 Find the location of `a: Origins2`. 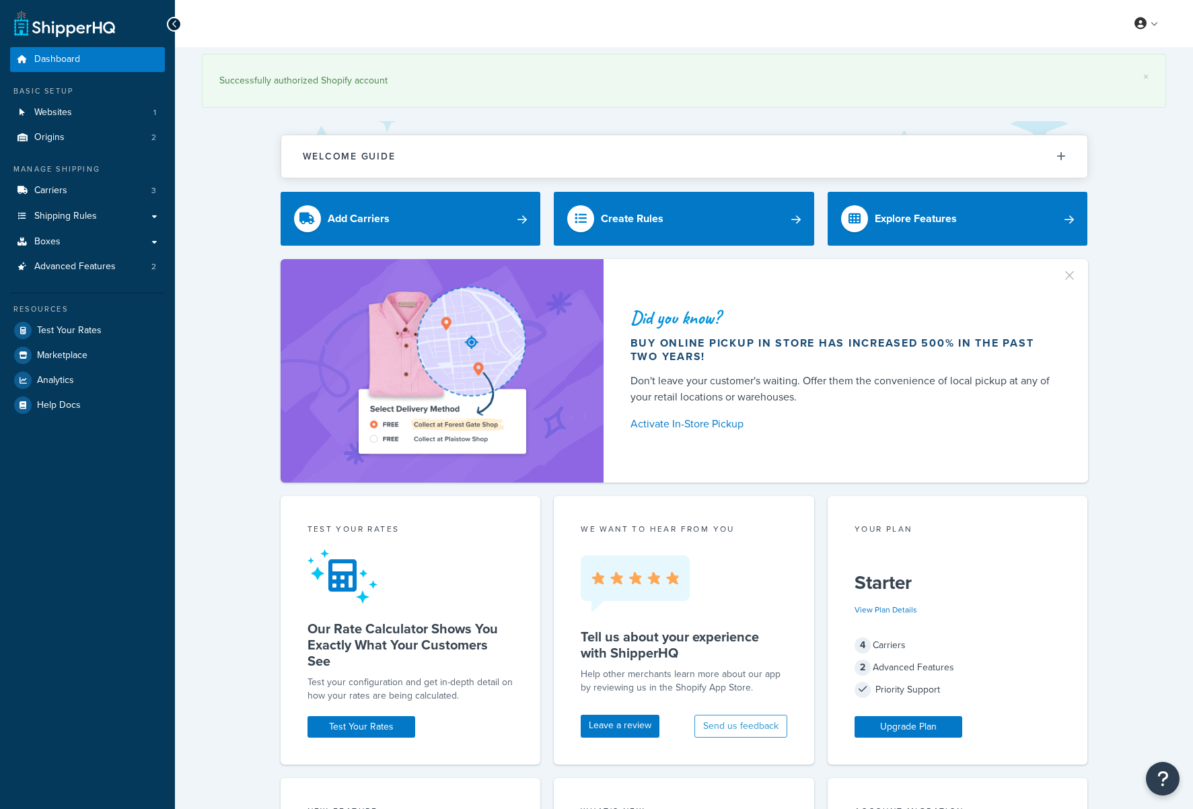

a: Origins2 is located at coordinates (87, 137).